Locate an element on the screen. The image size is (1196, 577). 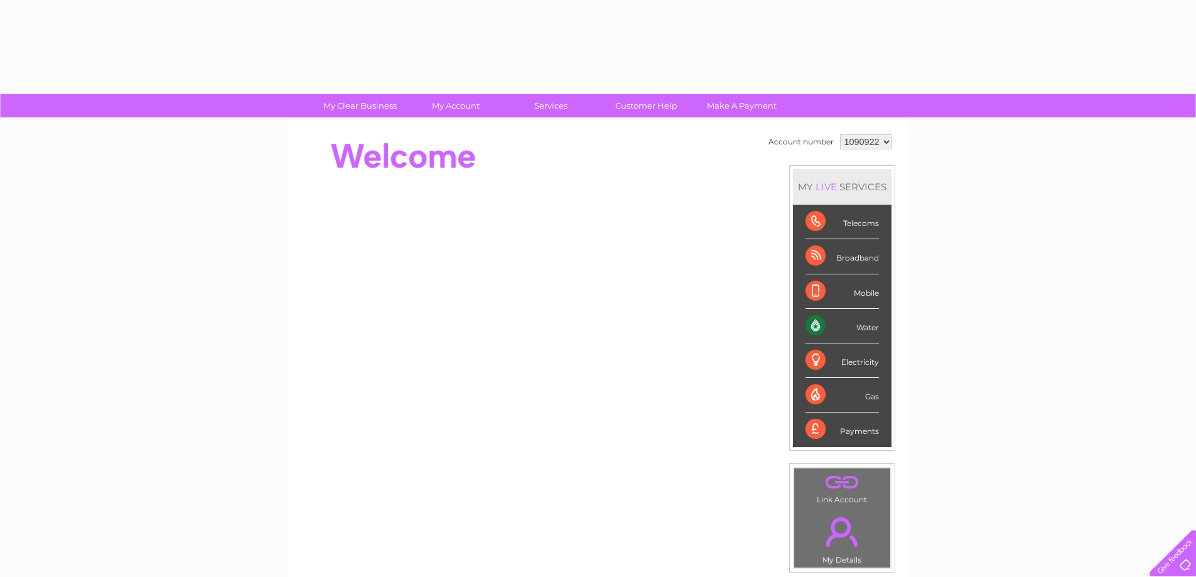
a: Make A Payment is located at coordinates (742, 105).